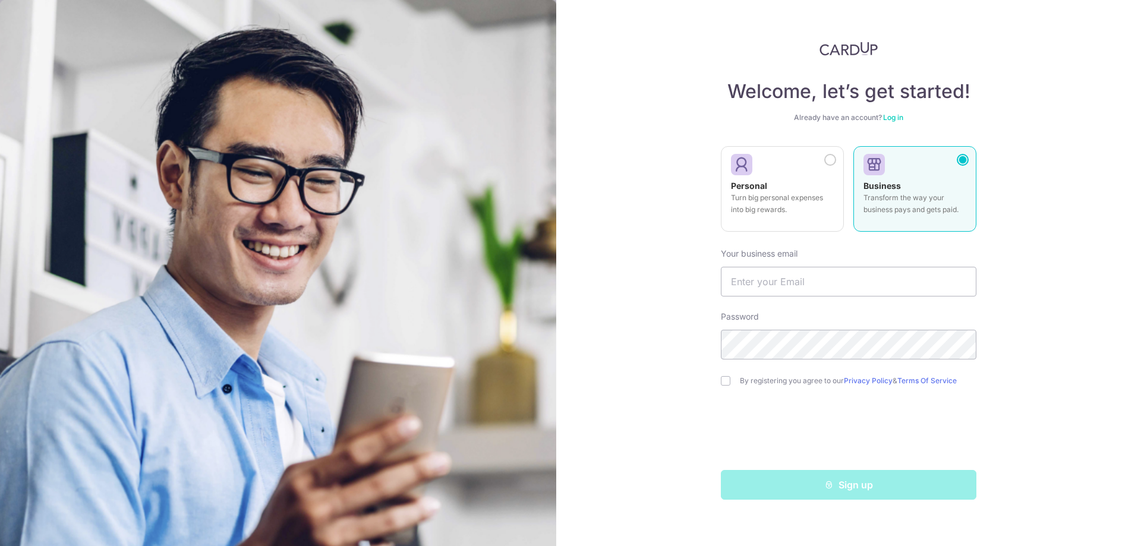 This screenshot has width=1141, height=546. I want to click on input: Enter your Email, so click(849, 282).